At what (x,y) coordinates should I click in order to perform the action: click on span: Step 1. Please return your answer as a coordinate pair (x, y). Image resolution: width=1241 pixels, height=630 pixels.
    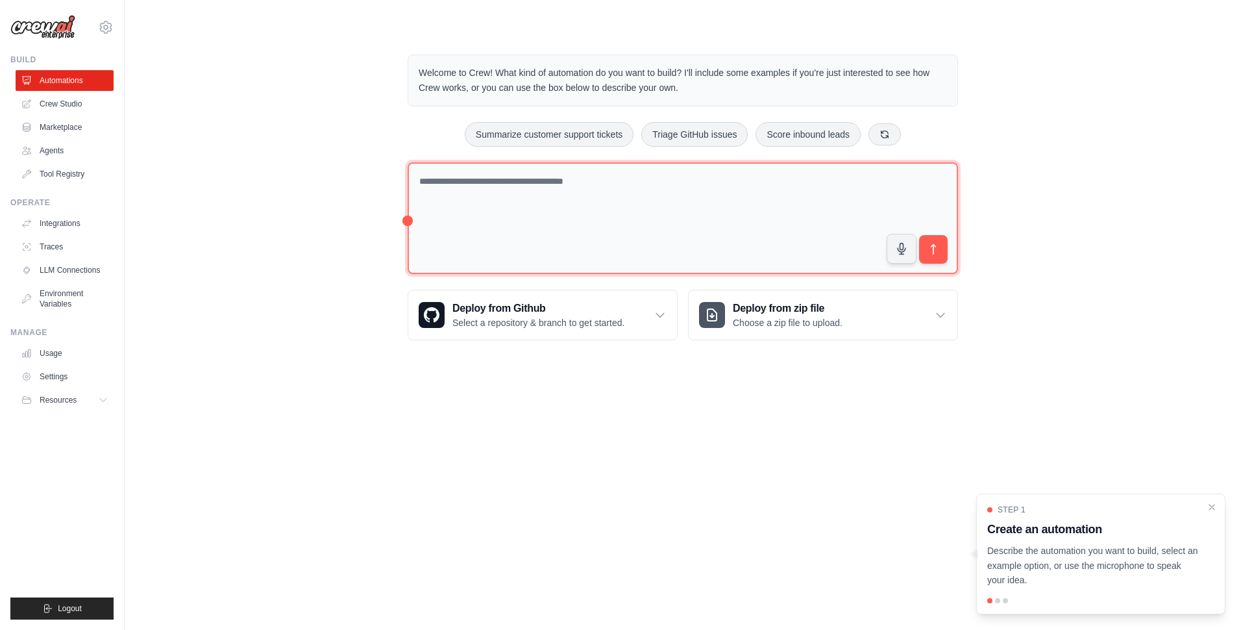
    Looking at the image, I should click on (1011, 509).